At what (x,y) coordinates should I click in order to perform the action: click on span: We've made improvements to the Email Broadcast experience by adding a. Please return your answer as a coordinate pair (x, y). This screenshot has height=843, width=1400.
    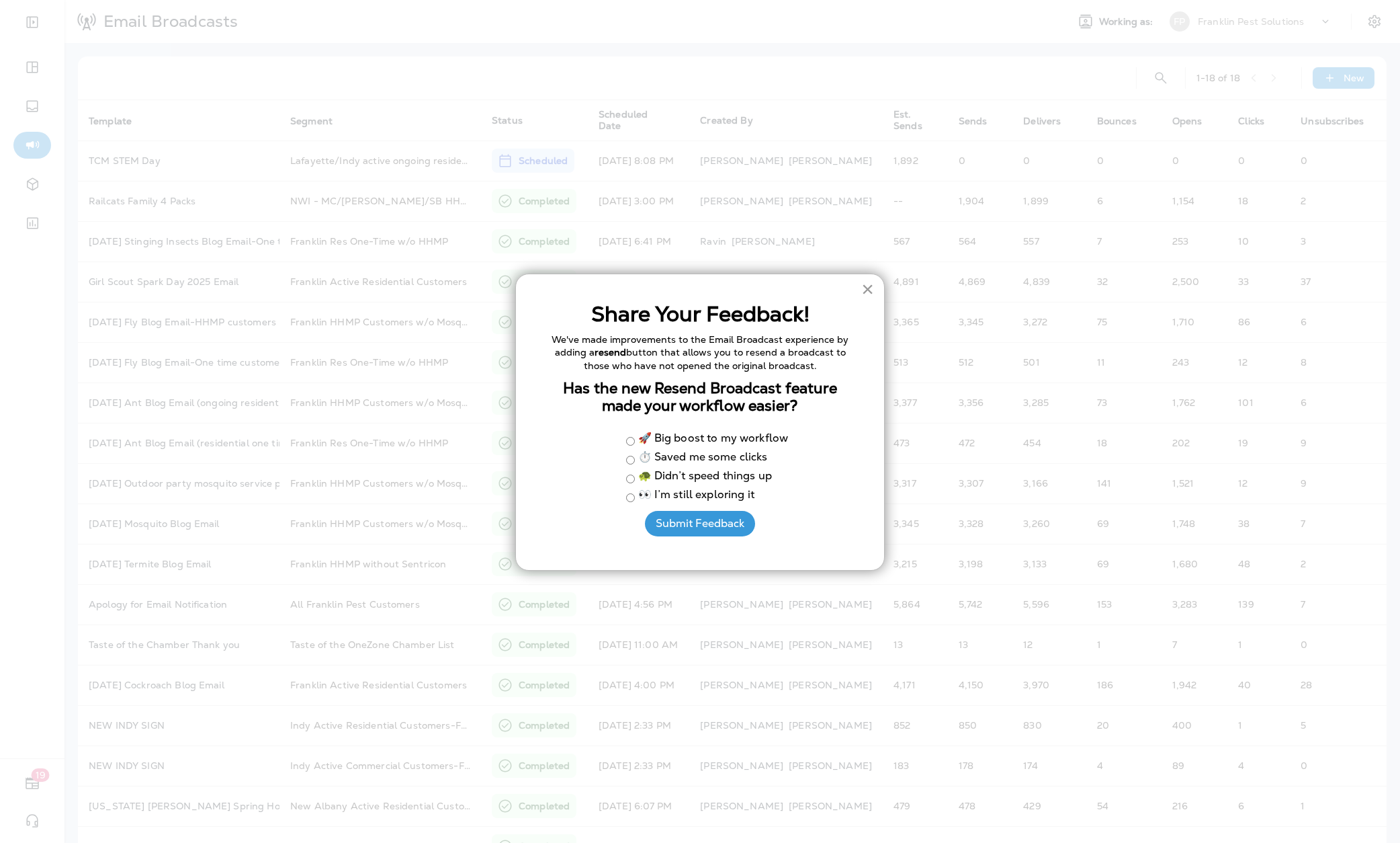
    Looking at the image, I should click on (702, 346).